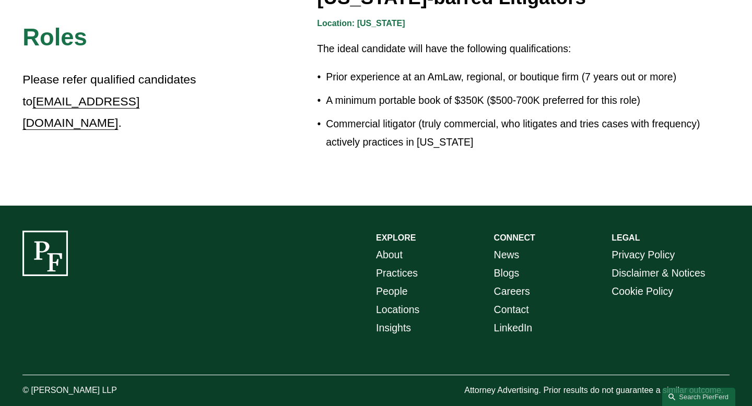 This screenshot has width=752, height=406. I want to click on a: Cookie Policy, so click(642, 291).